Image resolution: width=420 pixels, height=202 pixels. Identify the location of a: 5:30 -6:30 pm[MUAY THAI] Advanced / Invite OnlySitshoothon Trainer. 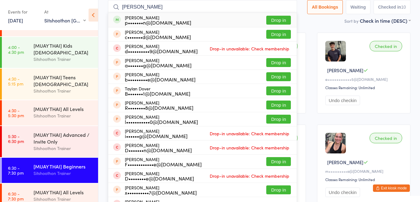
(50, 142).